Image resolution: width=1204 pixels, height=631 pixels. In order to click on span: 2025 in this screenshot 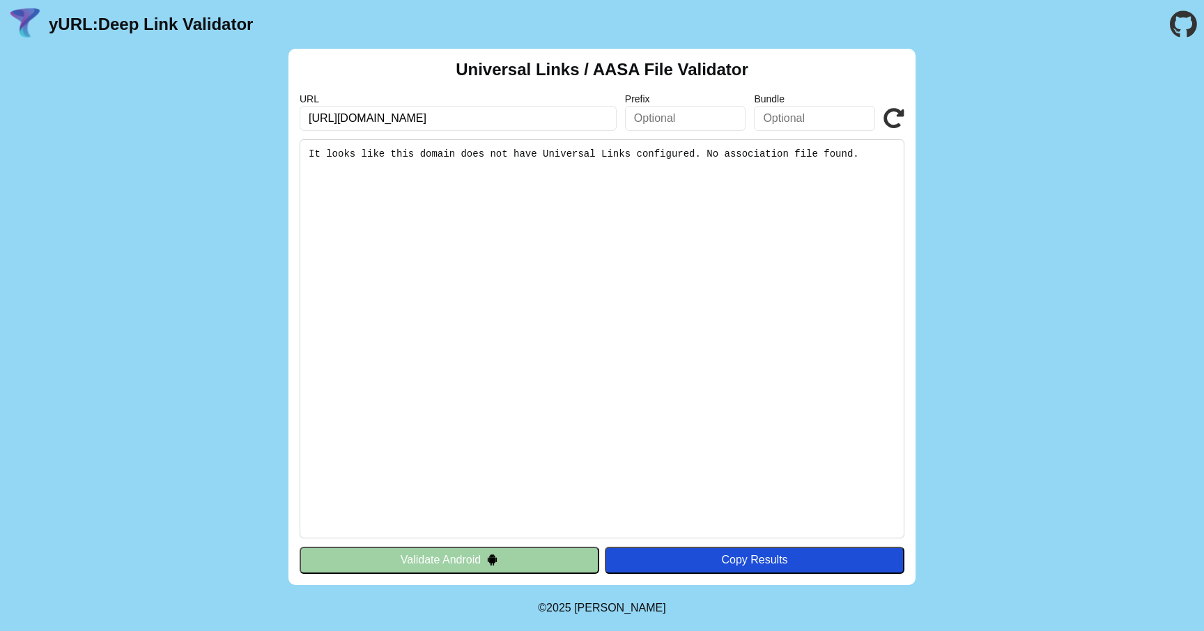, I will do `click(559, 608)`.